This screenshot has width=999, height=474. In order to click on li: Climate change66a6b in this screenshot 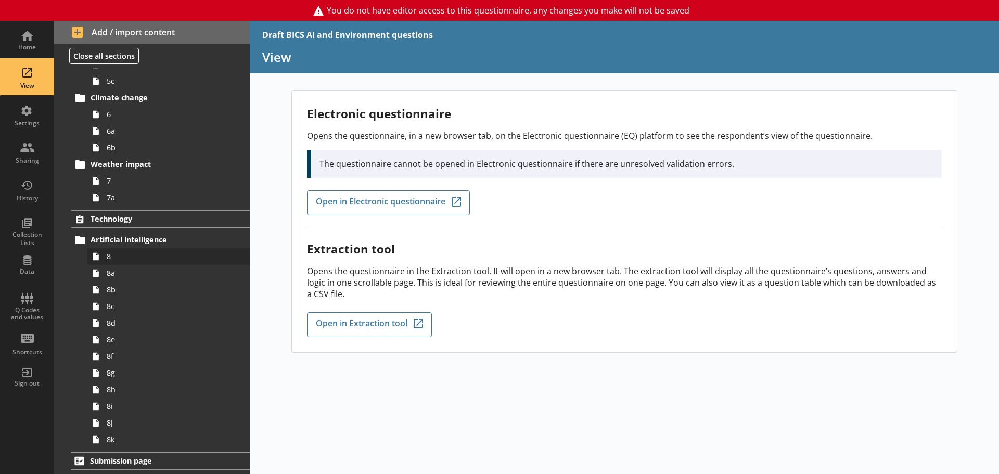, I will do `click(163, 123)`.